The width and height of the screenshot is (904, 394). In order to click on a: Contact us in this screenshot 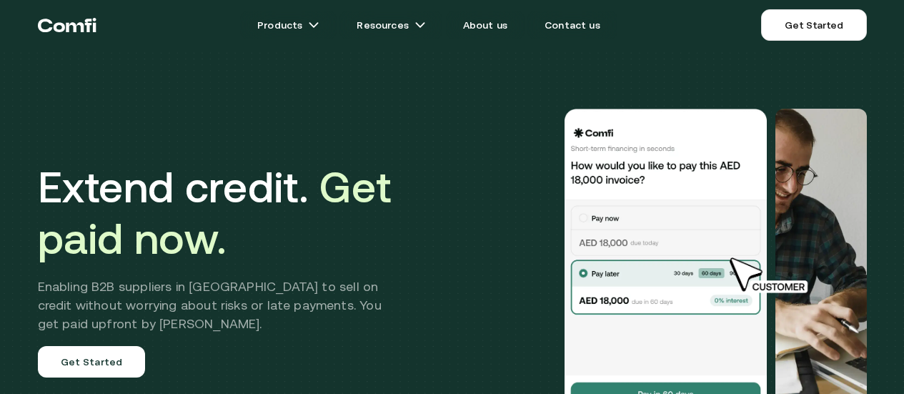, I will do `click(572, 25)`.